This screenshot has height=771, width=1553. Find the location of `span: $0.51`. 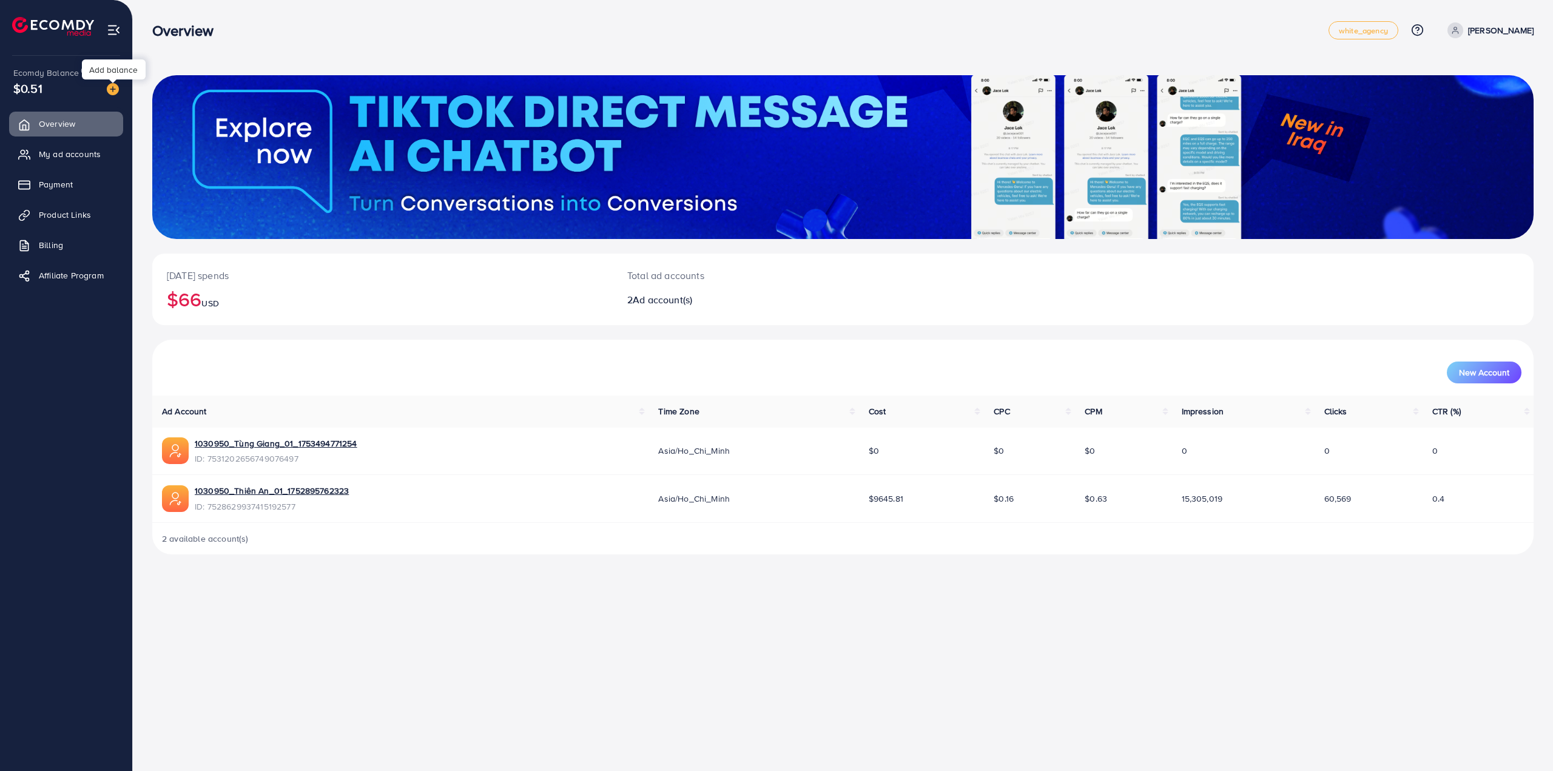

span: $0.51 is located at coordinates (28, 88).